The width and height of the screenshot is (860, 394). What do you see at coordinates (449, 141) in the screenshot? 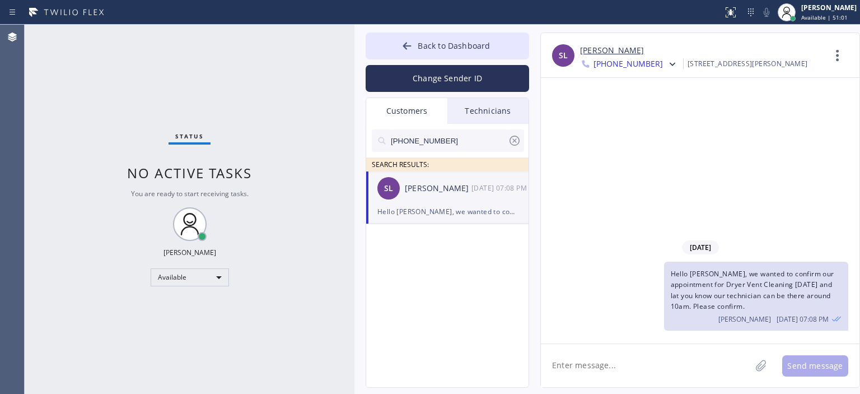
I see `input: Search` at bounding box center [449, 141].